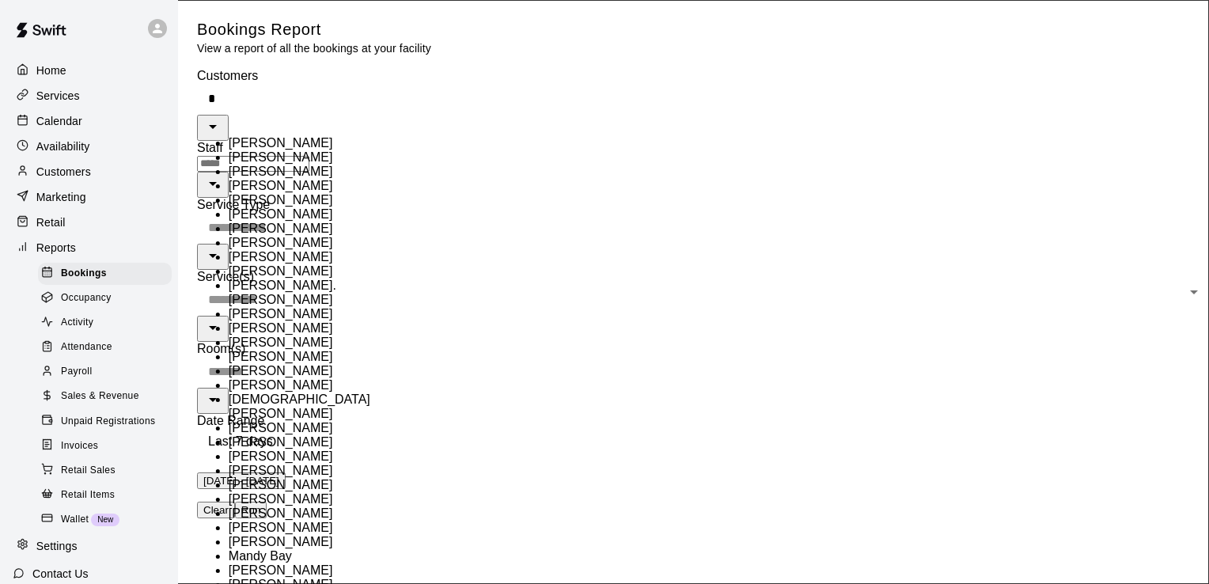 The height and width of the screenshot is (584, 1209). Describe the element at coordinates (108, 445) in the screenshot. I see `a: Invoices` at that location.